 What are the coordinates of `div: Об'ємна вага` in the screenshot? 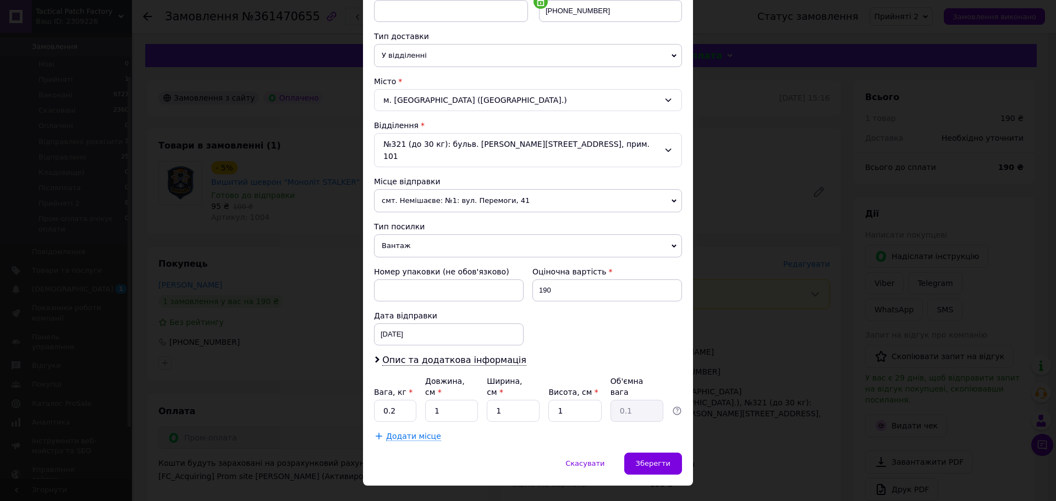 It's located at (637, 387).